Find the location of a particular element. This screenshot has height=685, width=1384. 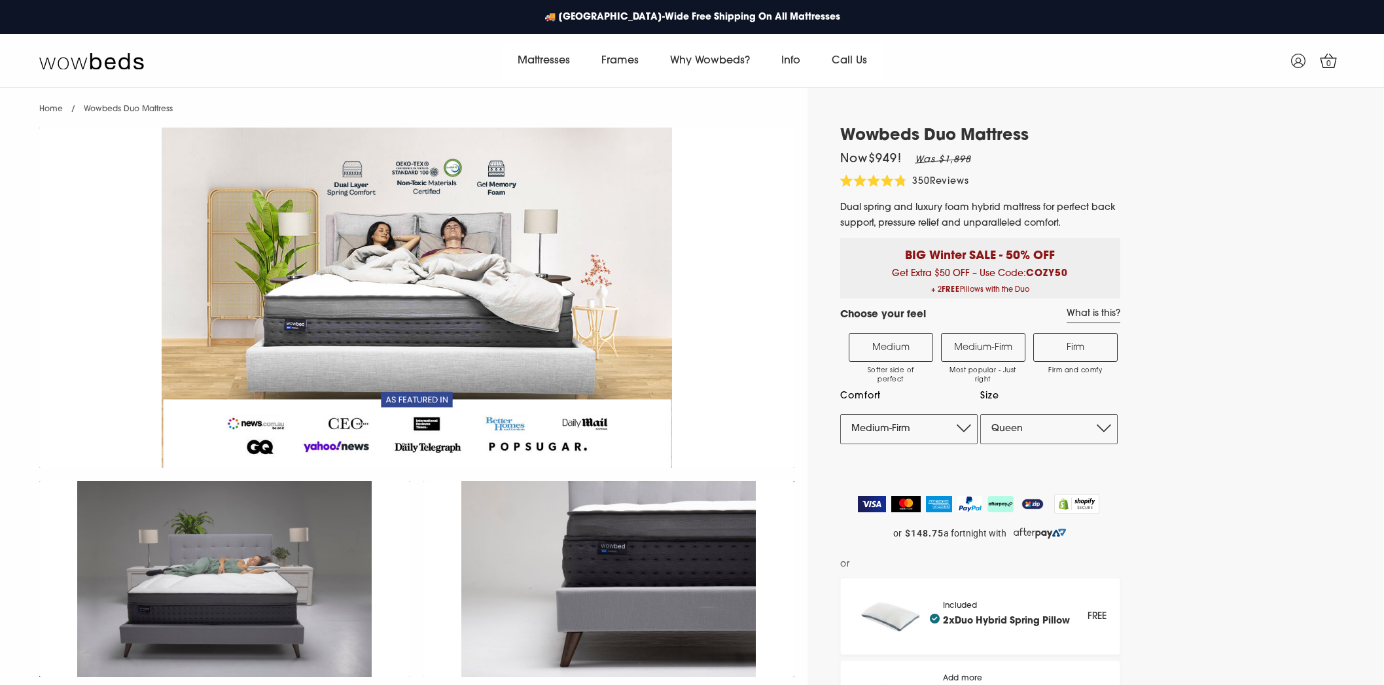

img: AfterPay Logo is located at coordinates (1000, 504).